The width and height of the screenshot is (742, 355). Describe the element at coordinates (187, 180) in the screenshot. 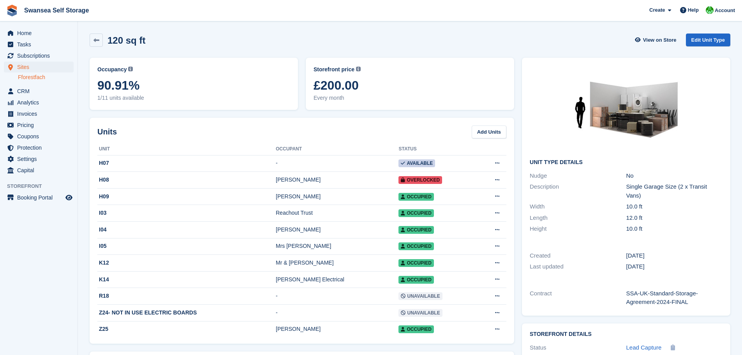

I see `div: H08` at that location.